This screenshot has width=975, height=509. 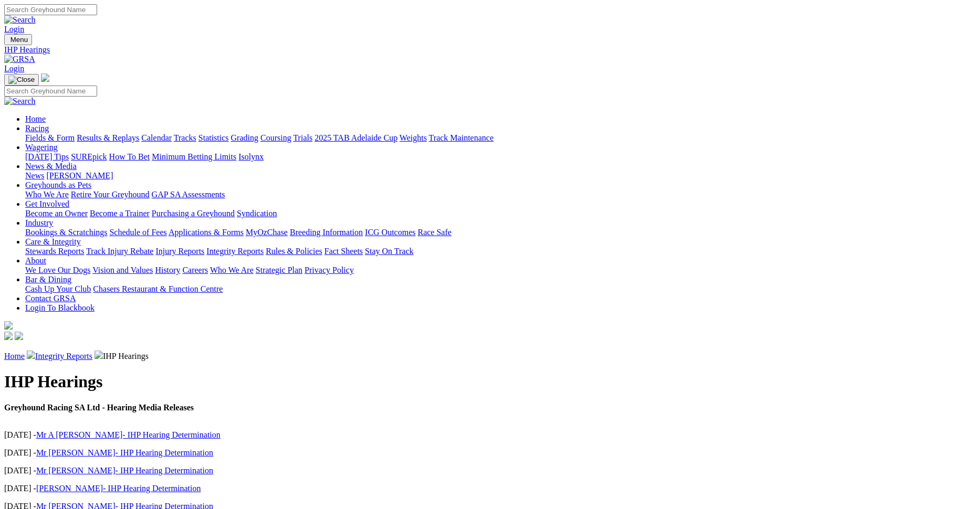 I want to click on a: History, so click(x=167, y=270).